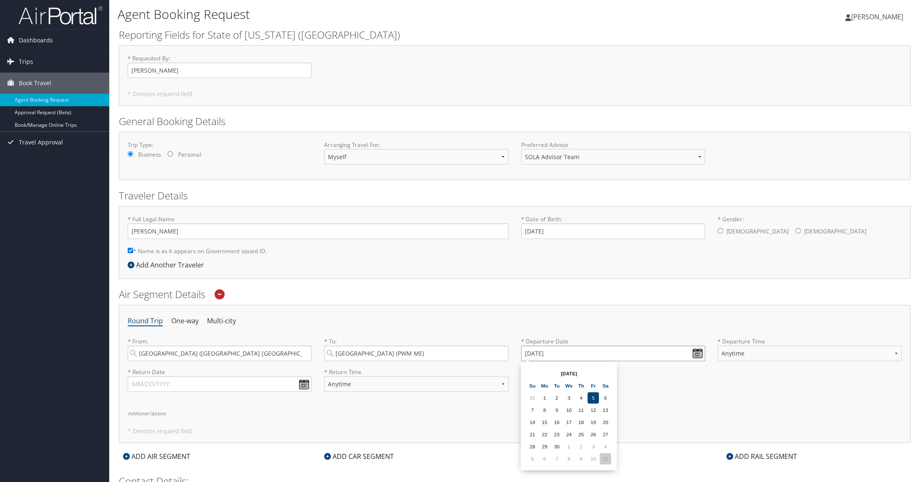 Image resolution: width=920 pixels, height=482 pixels. I want to click on li: One-way, so click(185, 321).